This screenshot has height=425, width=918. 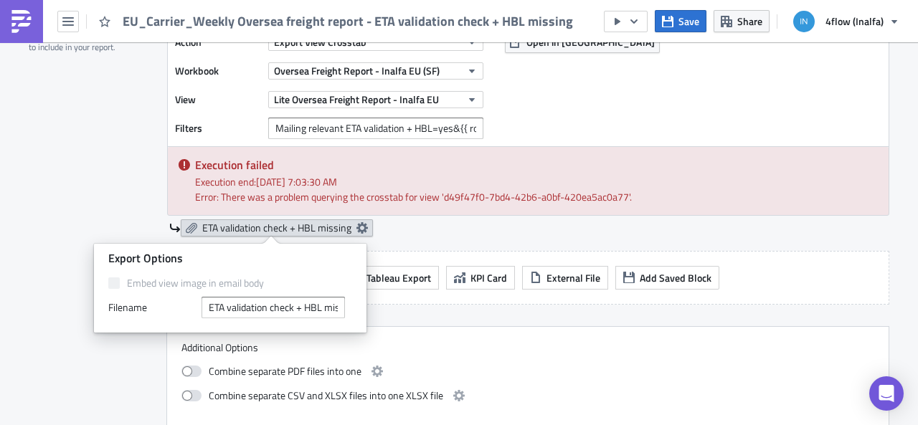 What do you see at coordinates (345, 82) in the screenshot?
I see `body: Rich Text Area. Press ALT-0 for help.` at bounding box center [345, 82].